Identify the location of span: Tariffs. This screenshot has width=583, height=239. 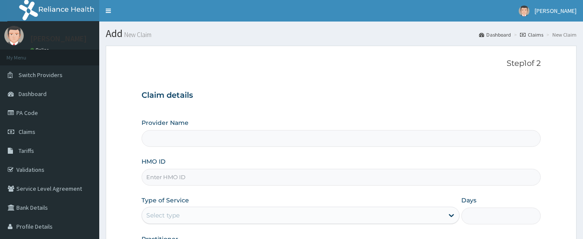
(26, 151).